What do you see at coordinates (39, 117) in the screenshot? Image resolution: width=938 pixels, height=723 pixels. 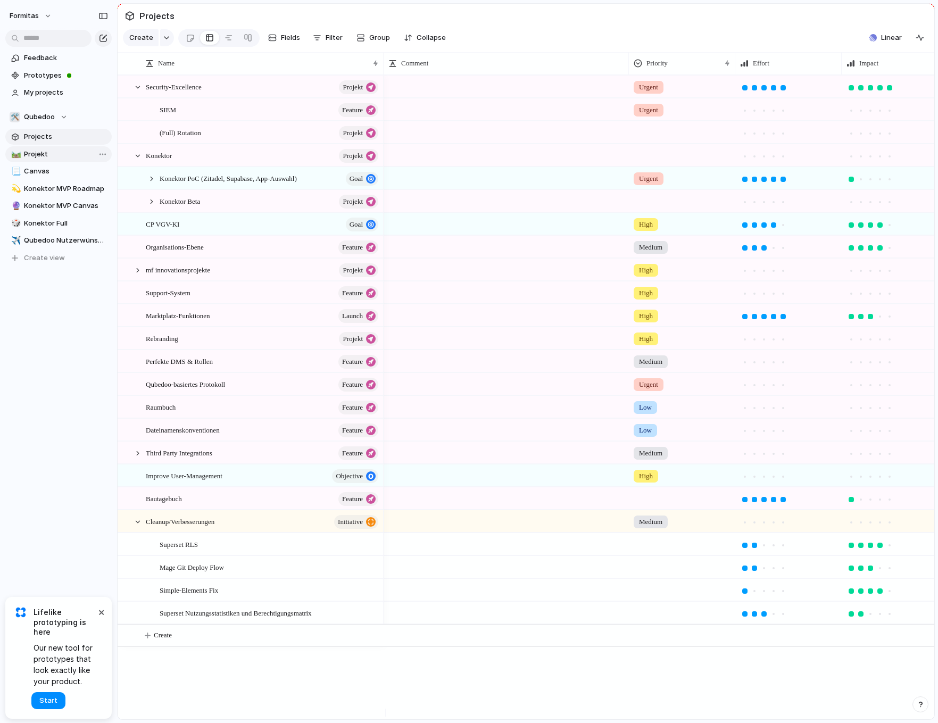 I see `span: Qubedoo` at bounding box center [39, 117].